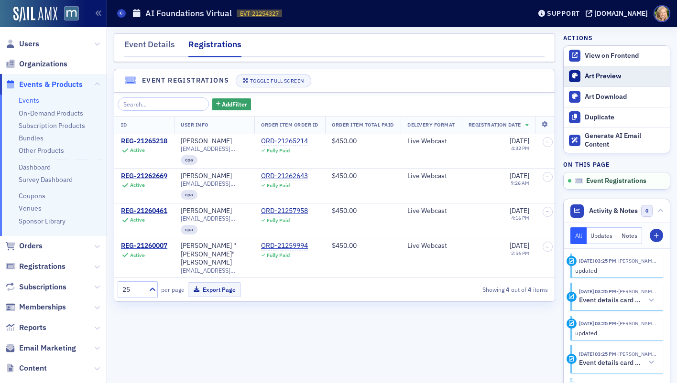  What do you see at coordinates (284, 211) in the screenshot?
I see `a: ORD-21257958` at bounding box center [284, 211].